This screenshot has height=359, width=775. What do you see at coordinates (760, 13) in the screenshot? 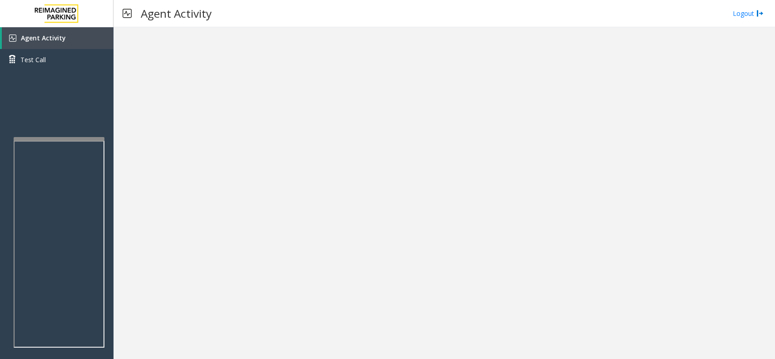
I see `img: logout` at bounding box center [760, 13].